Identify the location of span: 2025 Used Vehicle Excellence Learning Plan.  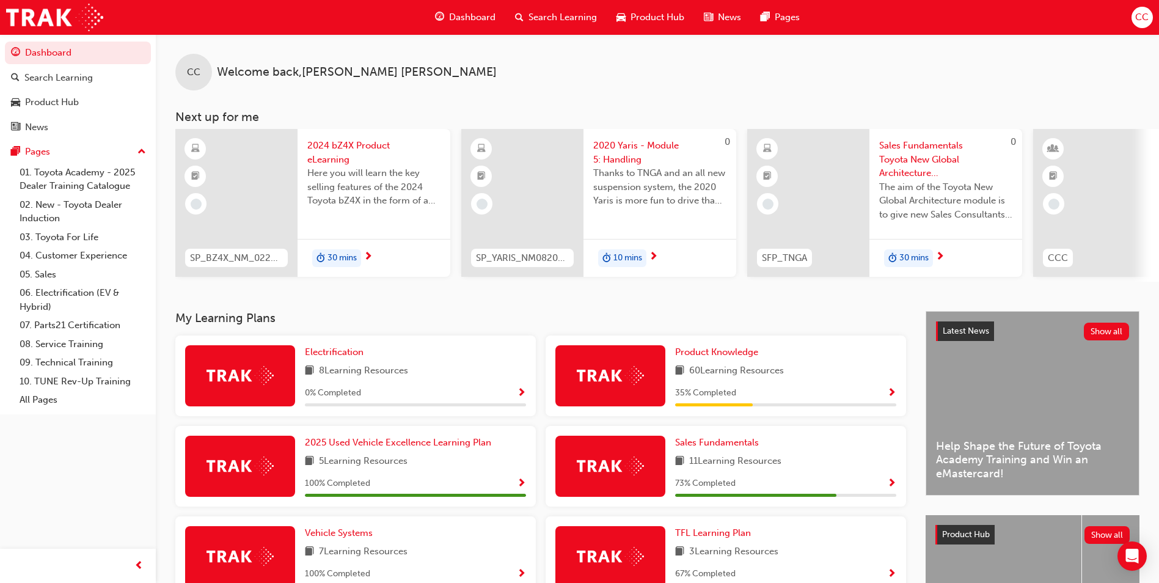
(398, 443).